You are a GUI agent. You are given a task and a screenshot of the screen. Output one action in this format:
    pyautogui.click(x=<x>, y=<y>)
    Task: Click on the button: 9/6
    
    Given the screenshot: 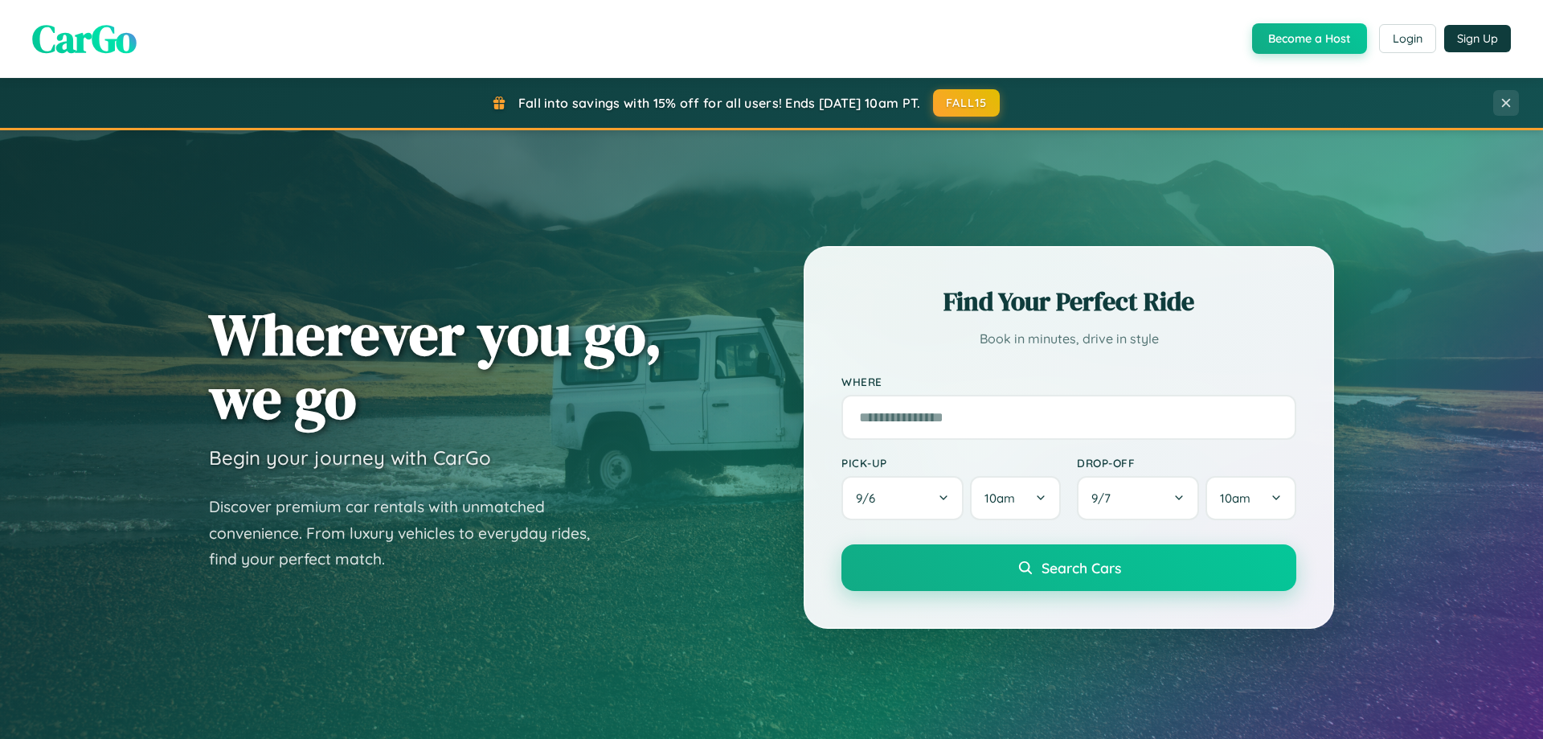 What is the action you would take?
    pyautogui.click(x=903, y=498)
    